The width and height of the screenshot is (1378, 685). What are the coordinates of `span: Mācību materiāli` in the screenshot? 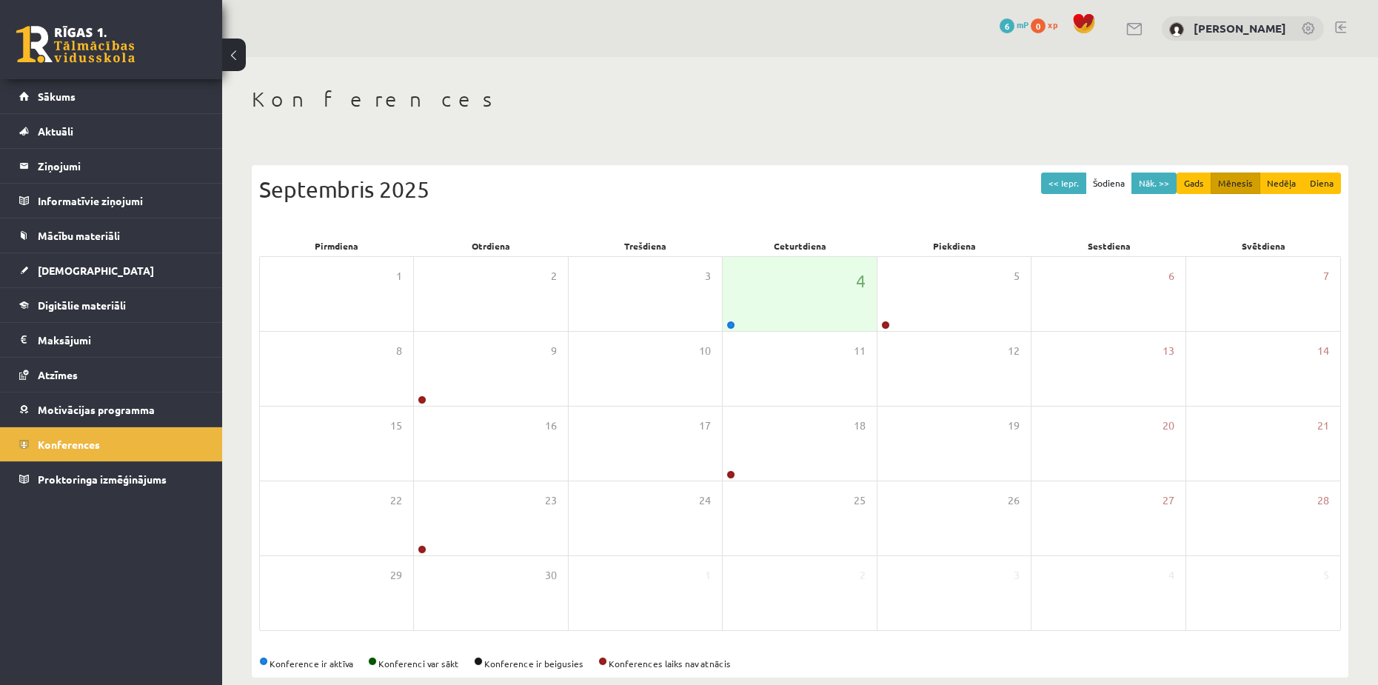 It's located at (79, 236).